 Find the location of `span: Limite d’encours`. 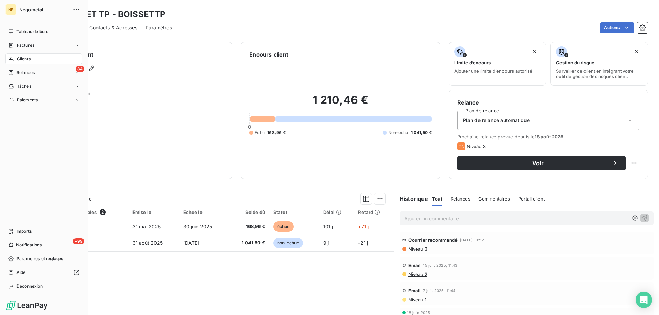

span: Limite d’encours is located at coordinates (473, 63).